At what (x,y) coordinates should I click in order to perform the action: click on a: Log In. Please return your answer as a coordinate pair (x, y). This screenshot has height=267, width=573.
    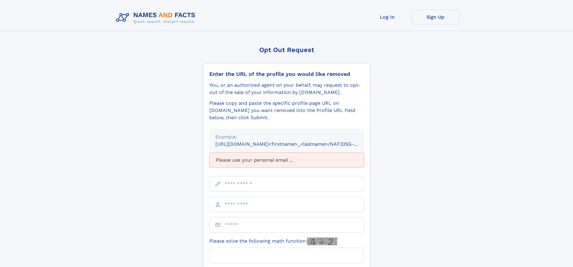
    Looking at the image, I should click on (387, 17).